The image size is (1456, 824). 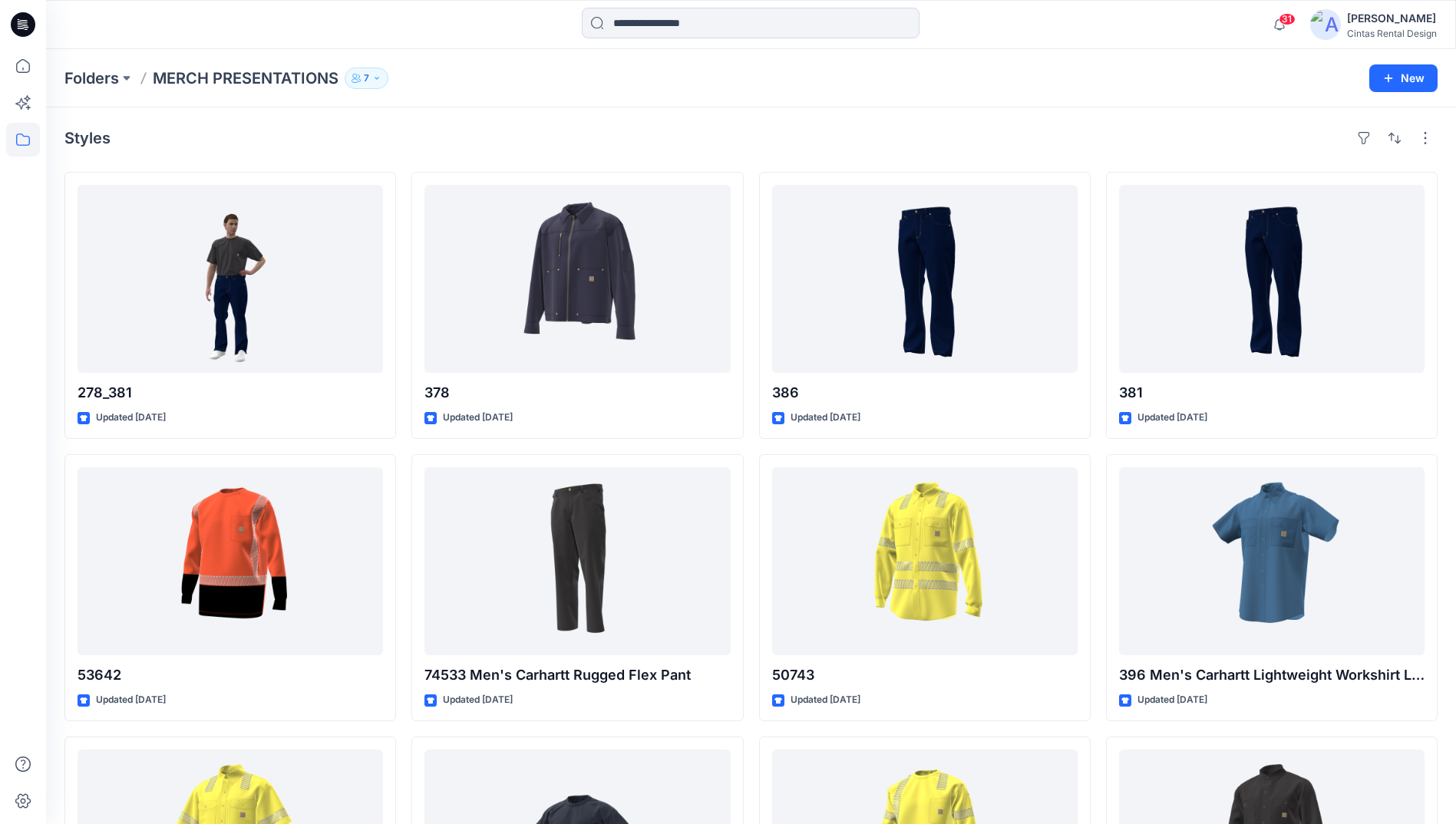 I want to click on p: 74533 Men's Carhartt Rugged Flex Pant, so click(x=577, y=675).